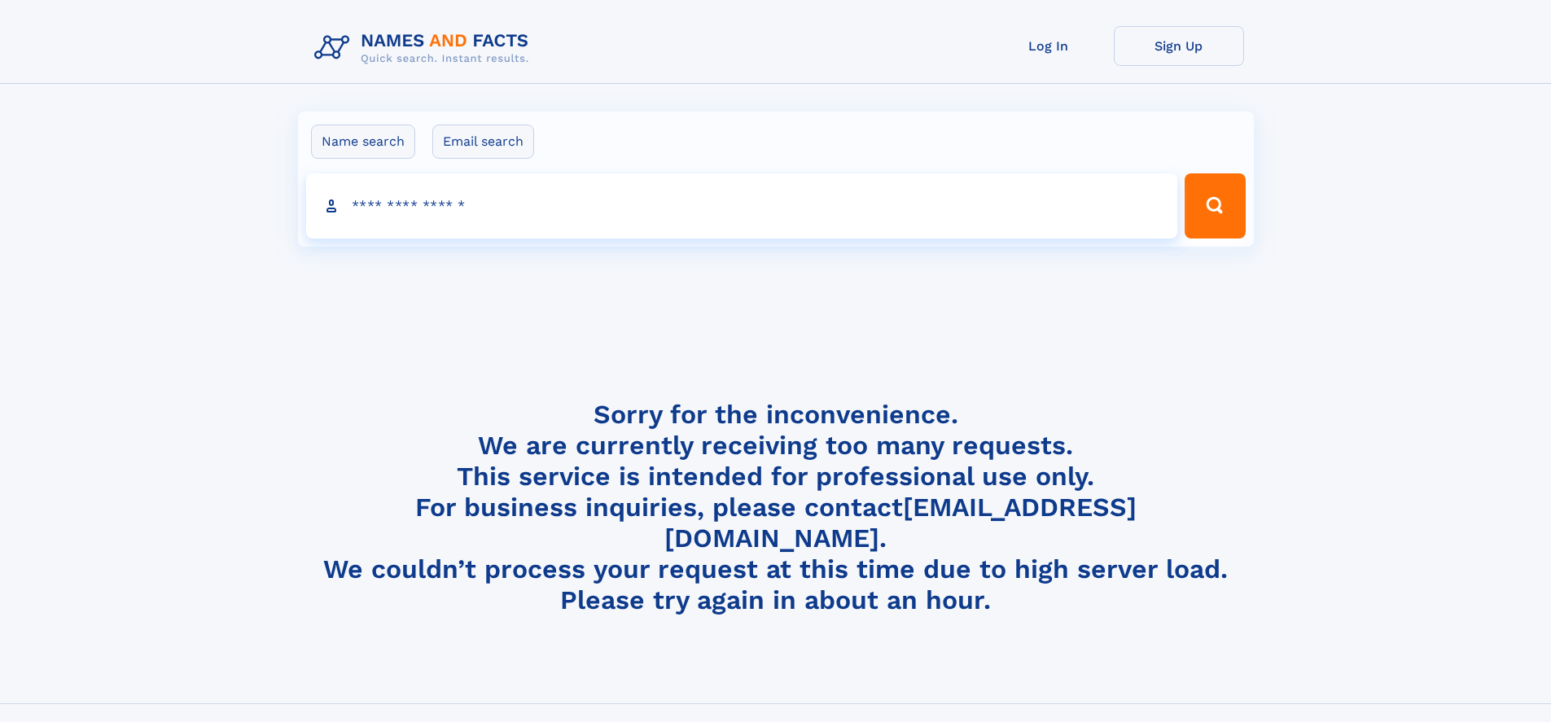 This screenshot has height=722, width=1551. Describe the element at coordinates (363, 142) in the screenshot. I see `label: Name search` at that location.